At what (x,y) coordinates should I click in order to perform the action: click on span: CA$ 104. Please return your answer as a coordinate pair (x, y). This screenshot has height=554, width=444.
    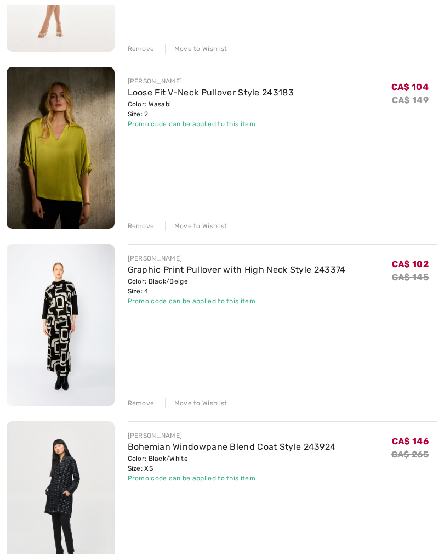
    Looking at the image, I should click on (410, 87).